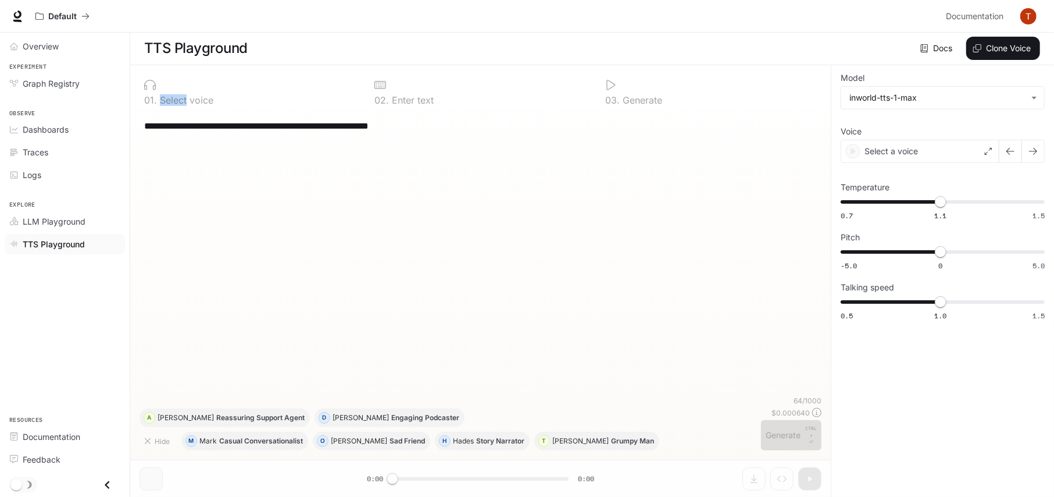  I want to click on button: Hide, so click(158, 441).